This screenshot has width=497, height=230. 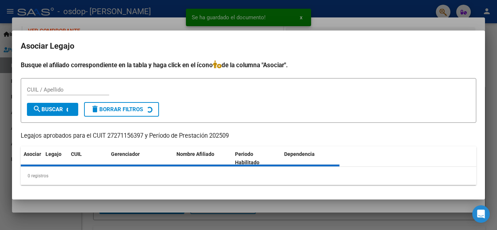 I want to click on span: Dependencia, so click(x=299, y=154).